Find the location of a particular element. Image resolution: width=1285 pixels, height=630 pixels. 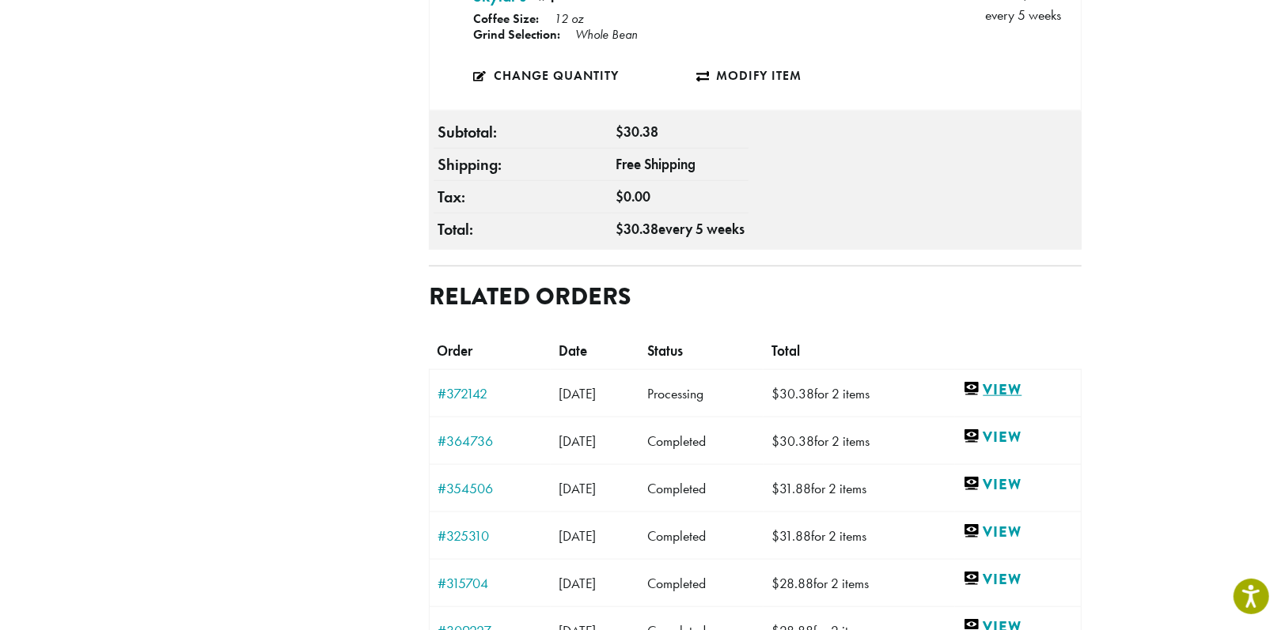

th: Total: is located at coordinates (522, 229).